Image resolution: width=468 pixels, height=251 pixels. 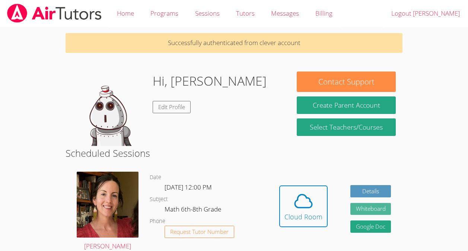 What do you see at coordinates (199, 232) in the screenshot?
I see `span: Request Tutor Number` at bounding box center [199, 232].